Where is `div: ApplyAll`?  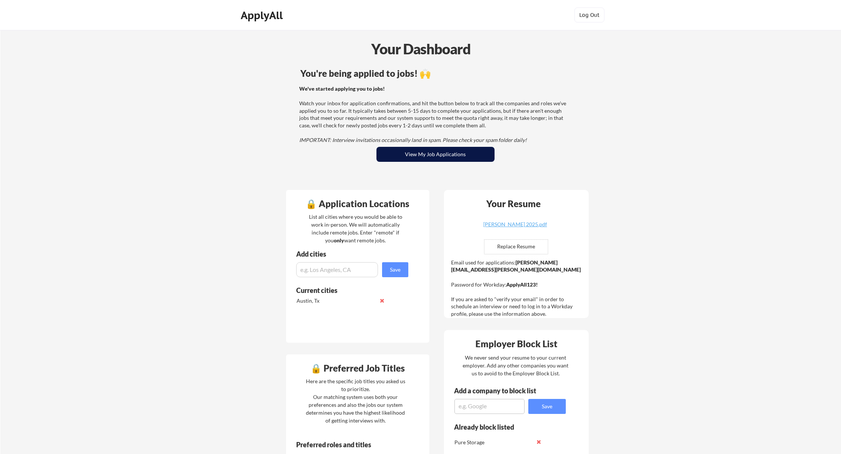
div: ApplyAll is located at coordinates (263, 15).